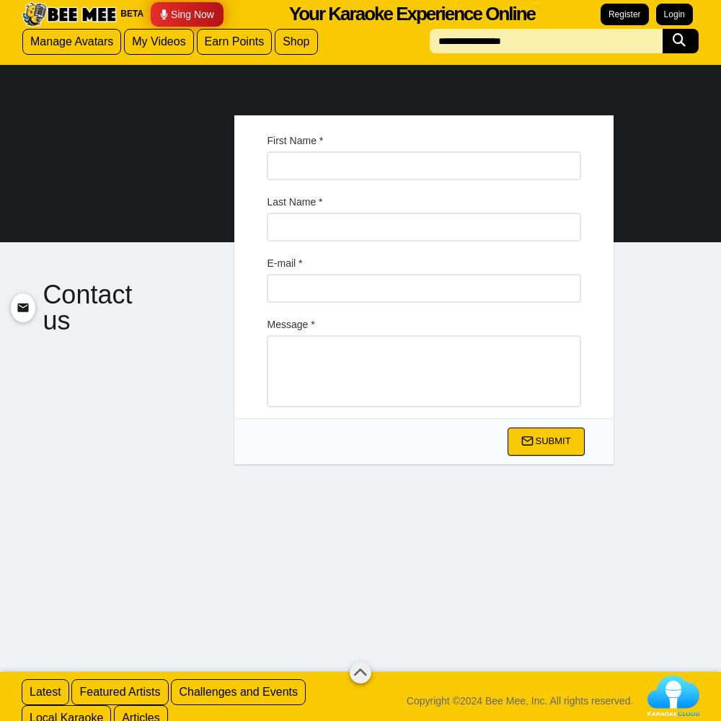  What do you see at coordinates (159, 42) in the screenshot?
I see `a: My Videos` at bounding box center [159, 42].